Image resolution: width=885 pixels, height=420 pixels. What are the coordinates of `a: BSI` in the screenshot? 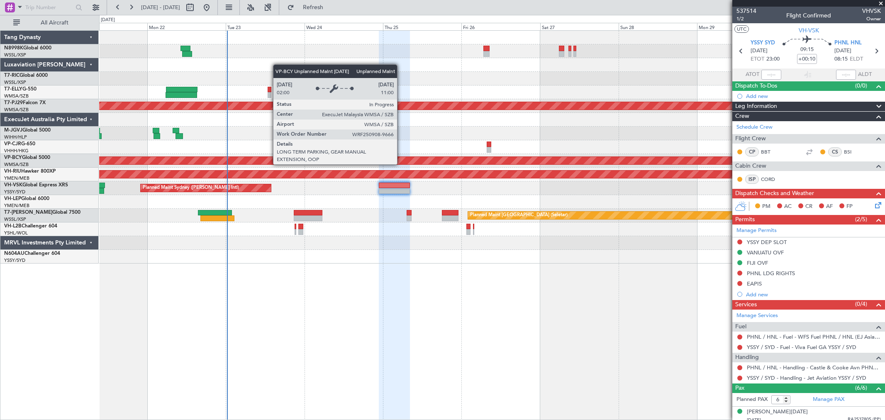 It's located at (853, 152).